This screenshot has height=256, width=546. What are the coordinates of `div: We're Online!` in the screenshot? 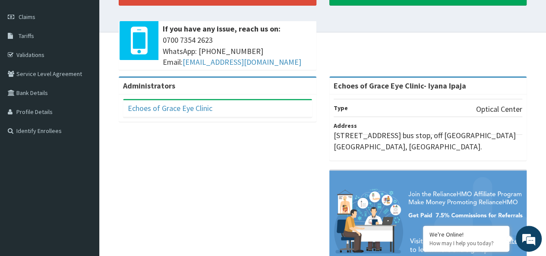 It's located at (466, 234).